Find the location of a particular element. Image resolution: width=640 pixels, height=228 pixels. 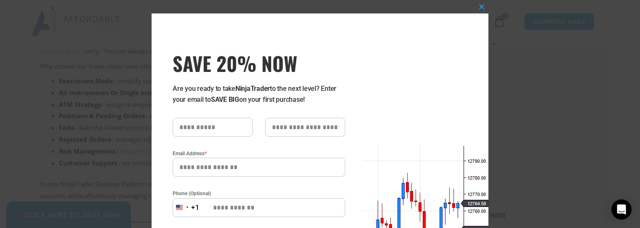

span: SAVE 20% NOW is located at coordinates (259, 63).